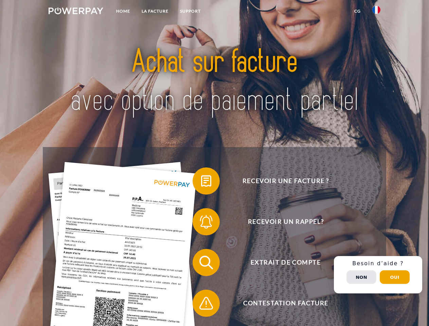 The width and height of the screenshot is (429, 326). What do you see at coordinates (281, 181) in the screenshot?
I see `button: Recevoir une facture ?` at bounding box center [281, 181].